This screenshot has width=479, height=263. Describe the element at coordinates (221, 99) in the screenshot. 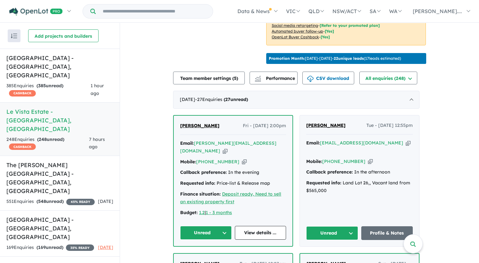

I see `span: - 27 Enquir ies` at that location.